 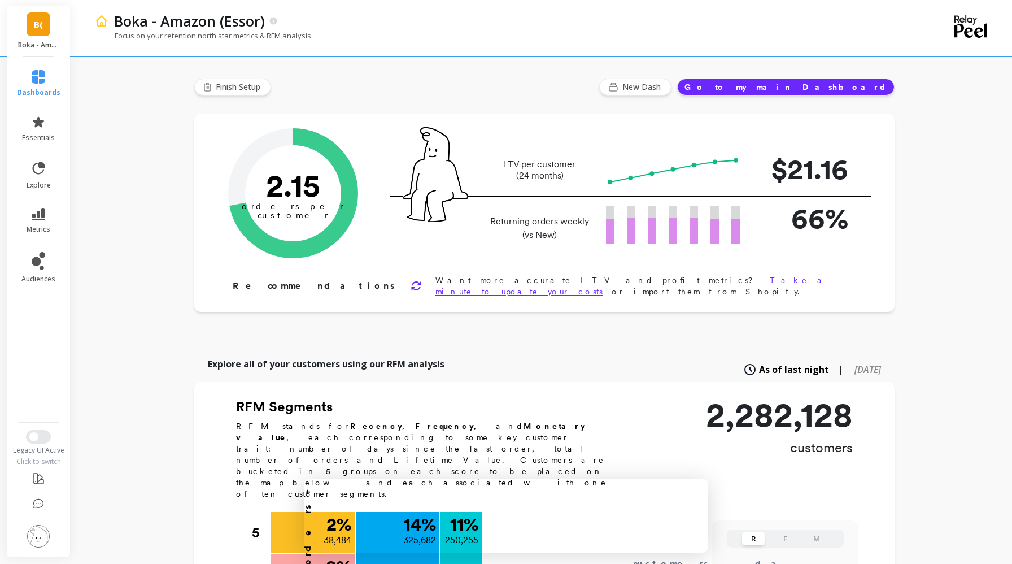 What do you see at coordinates (803, 169) in the screenshot?
I see `p: $21.16` at bounding box center [803, 169].